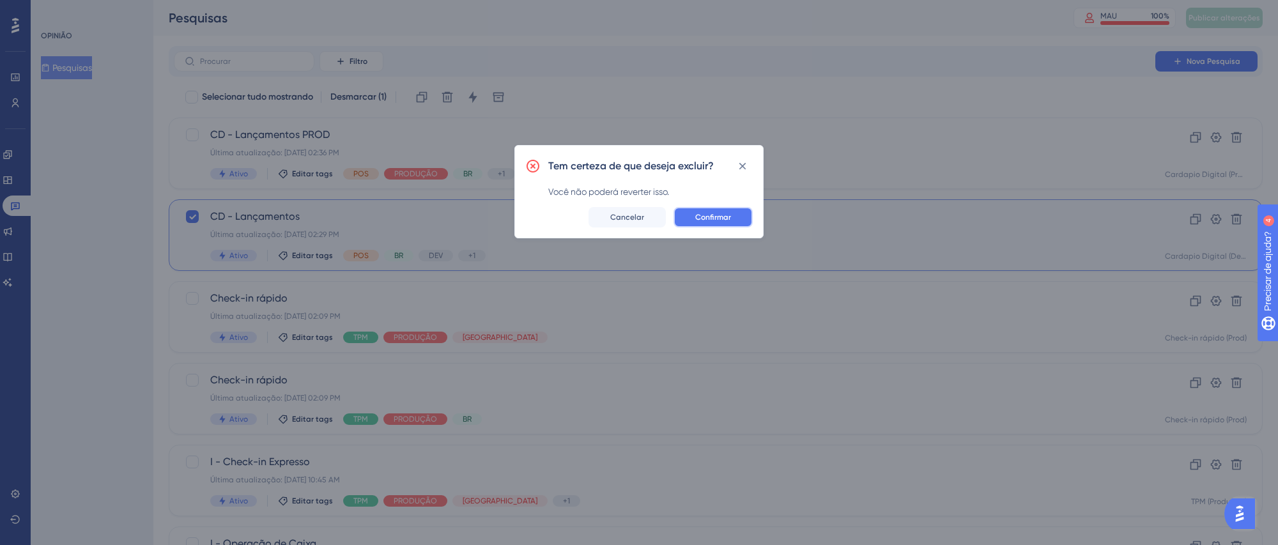  Describe the element at coordinates (627, 217) in the screenshot. I see `font: Cancelar` at that location.